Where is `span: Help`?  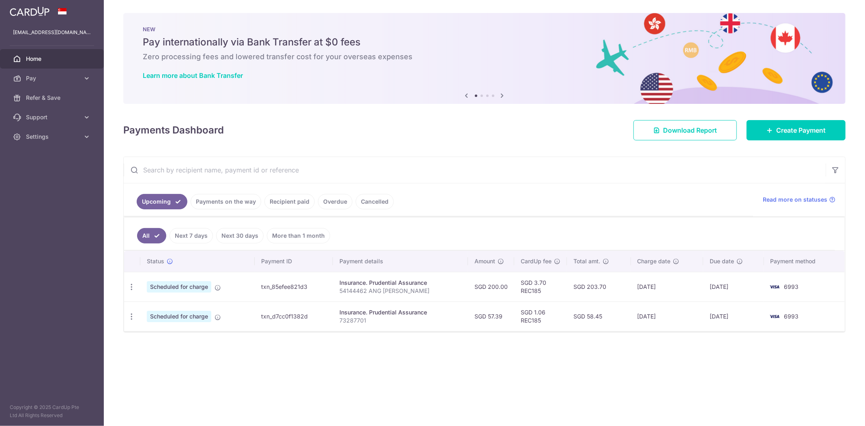 span: Help is located at coordinates (26, 9).